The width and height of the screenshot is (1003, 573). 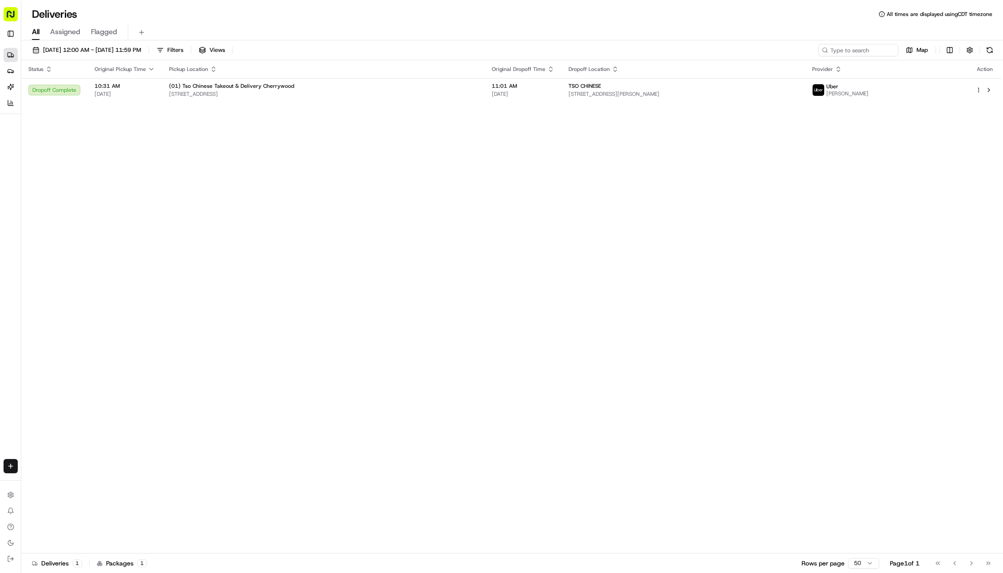 I want to click on span: All times are displayed using CDT timezone, so click(x=939, y=14).